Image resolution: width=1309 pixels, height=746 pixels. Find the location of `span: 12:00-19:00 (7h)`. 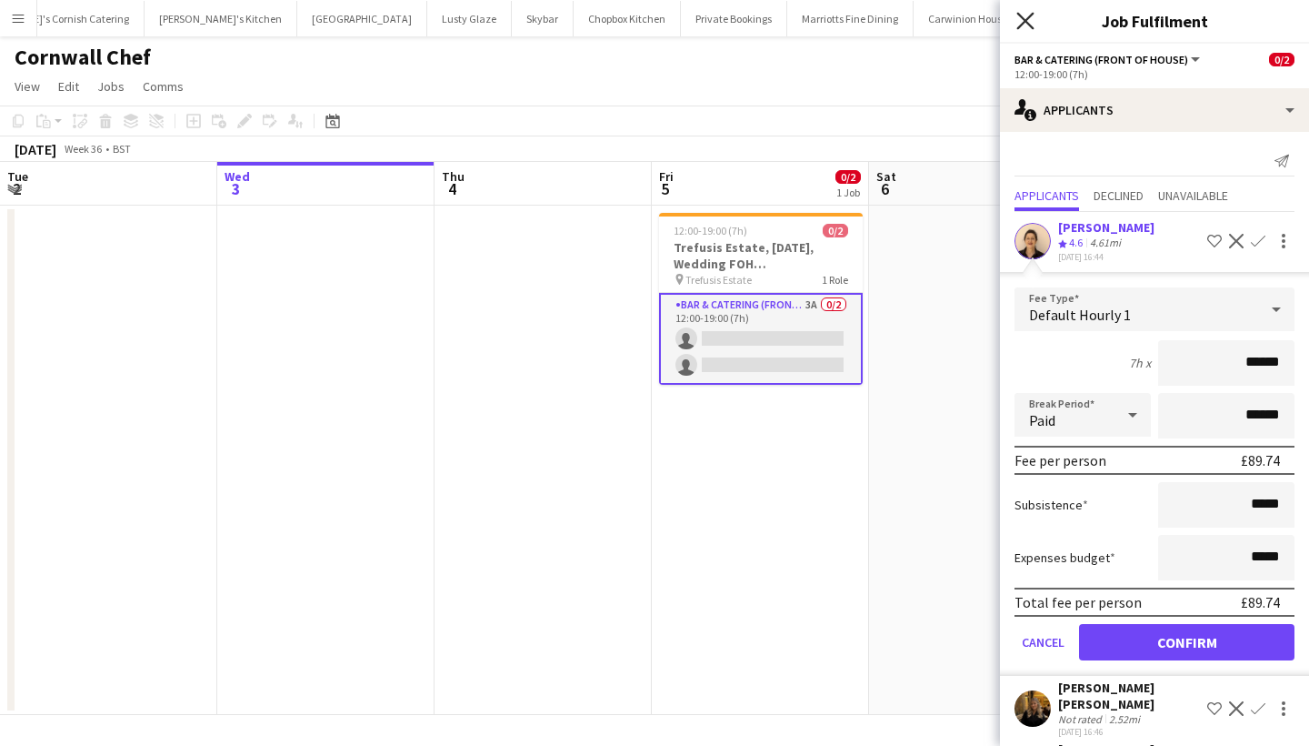

span: 12:00-19:00 (7h) is located at coordinates (710, 230).